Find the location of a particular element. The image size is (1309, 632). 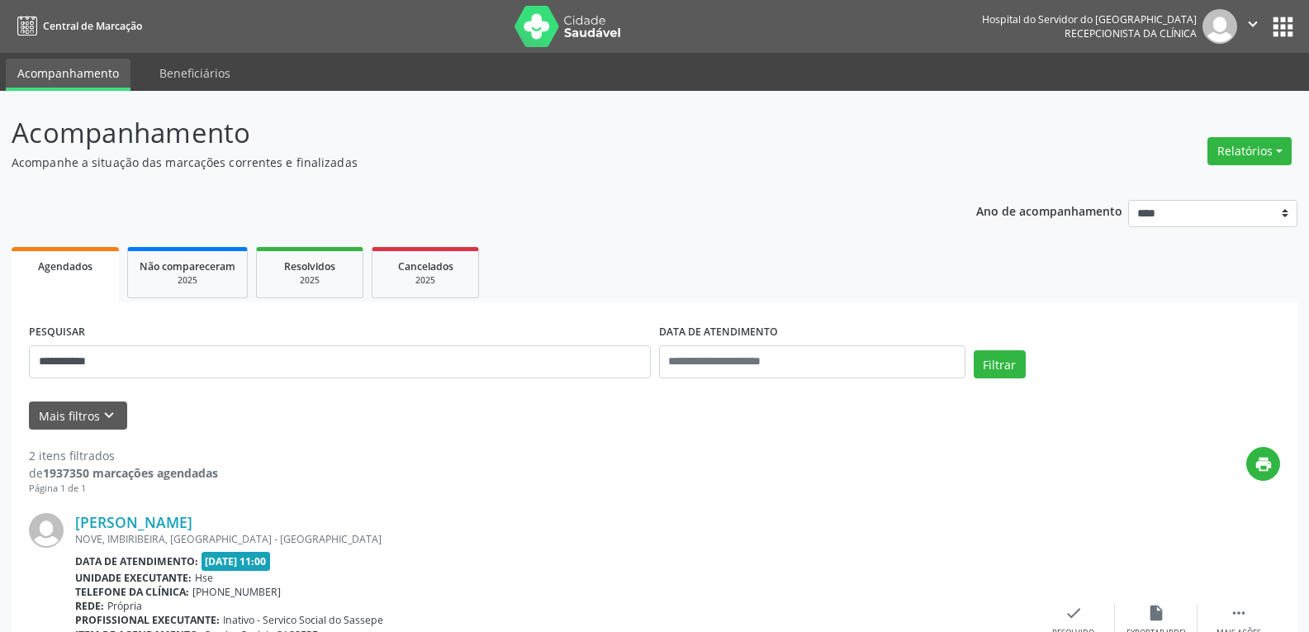

span: Inativo - Servico Social do Sassepe is located at coordinates (303, 619).